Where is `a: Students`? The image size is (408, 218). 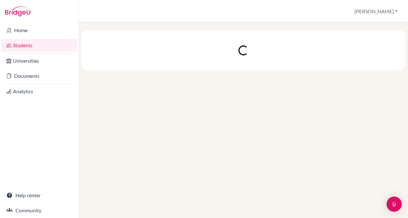
a: Students is located at coordinates (39, 45).